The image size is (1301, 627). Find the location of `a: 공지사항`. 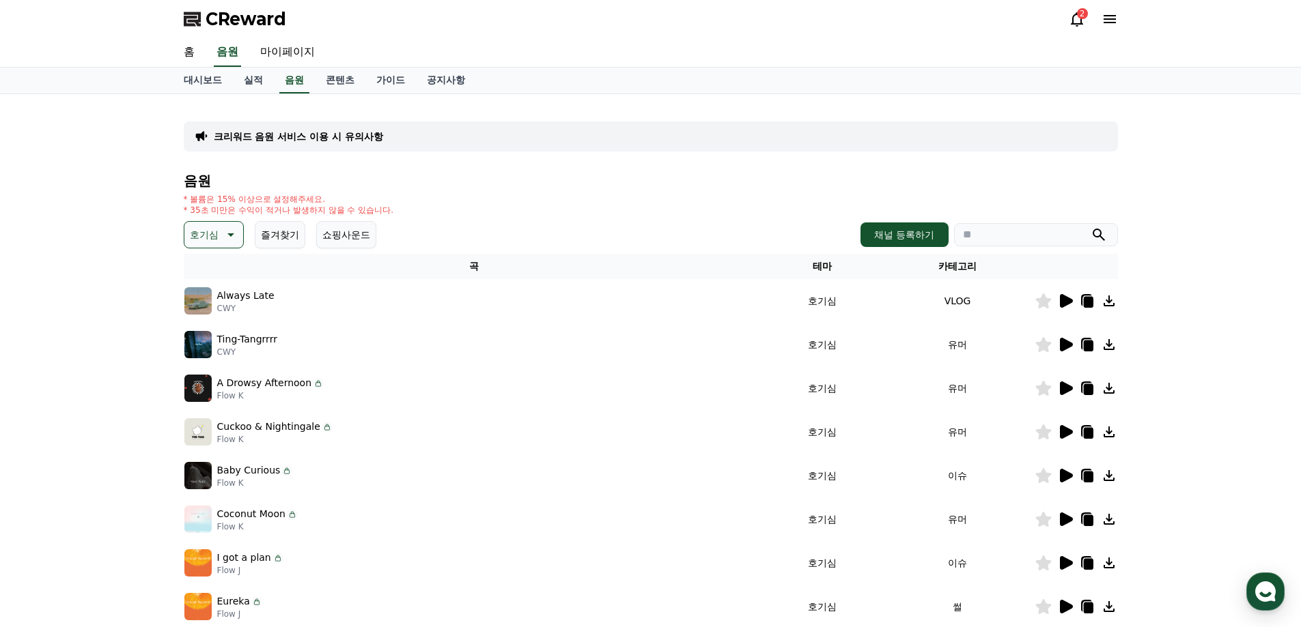

a: 공지사항 is located at coordinates (446, 81).